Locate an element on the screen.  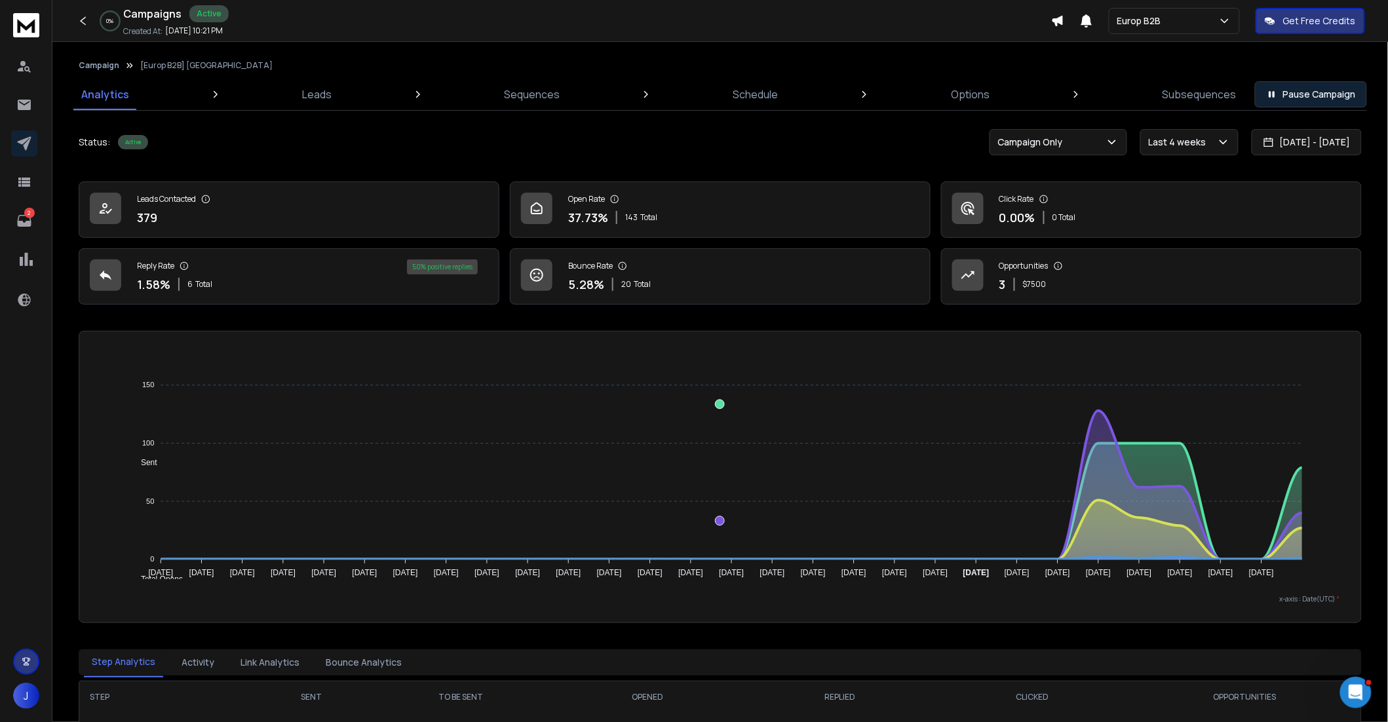
th: CLICKED is located at coordinates (1033, 697).